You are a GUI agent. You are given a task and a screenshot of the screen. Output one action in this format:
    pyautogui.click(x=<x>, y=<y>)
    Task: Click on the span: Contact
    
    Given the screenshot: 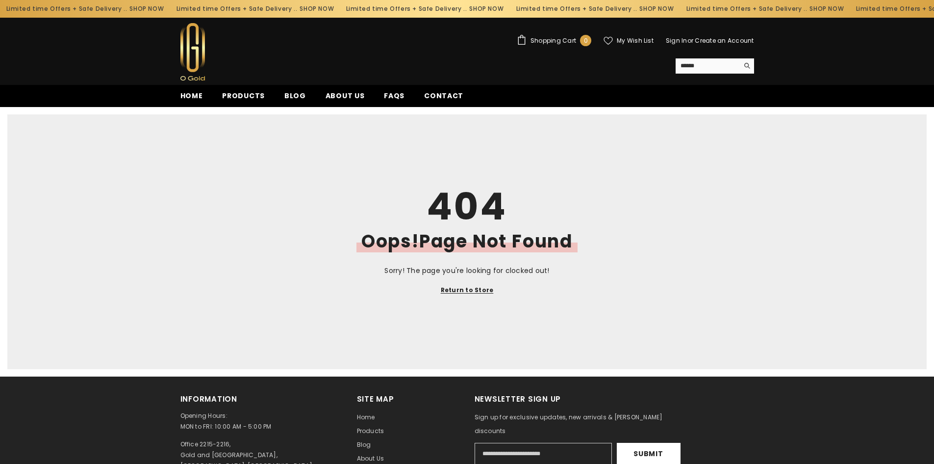 What is the action you would take?
    pyautogui.click(x=444, y=96)
    